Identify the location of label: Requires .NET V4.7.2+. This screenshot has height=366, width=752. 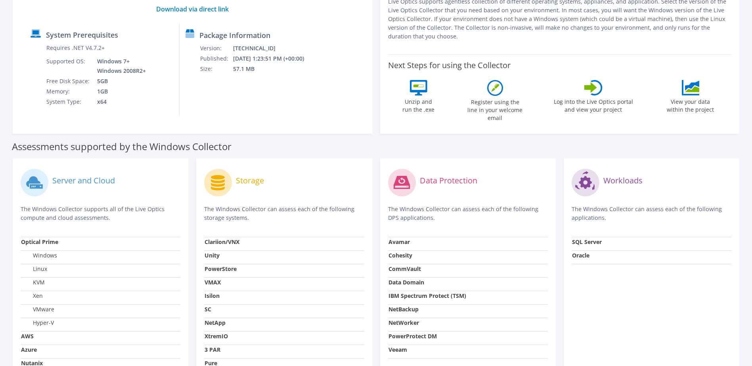
(75, 48).